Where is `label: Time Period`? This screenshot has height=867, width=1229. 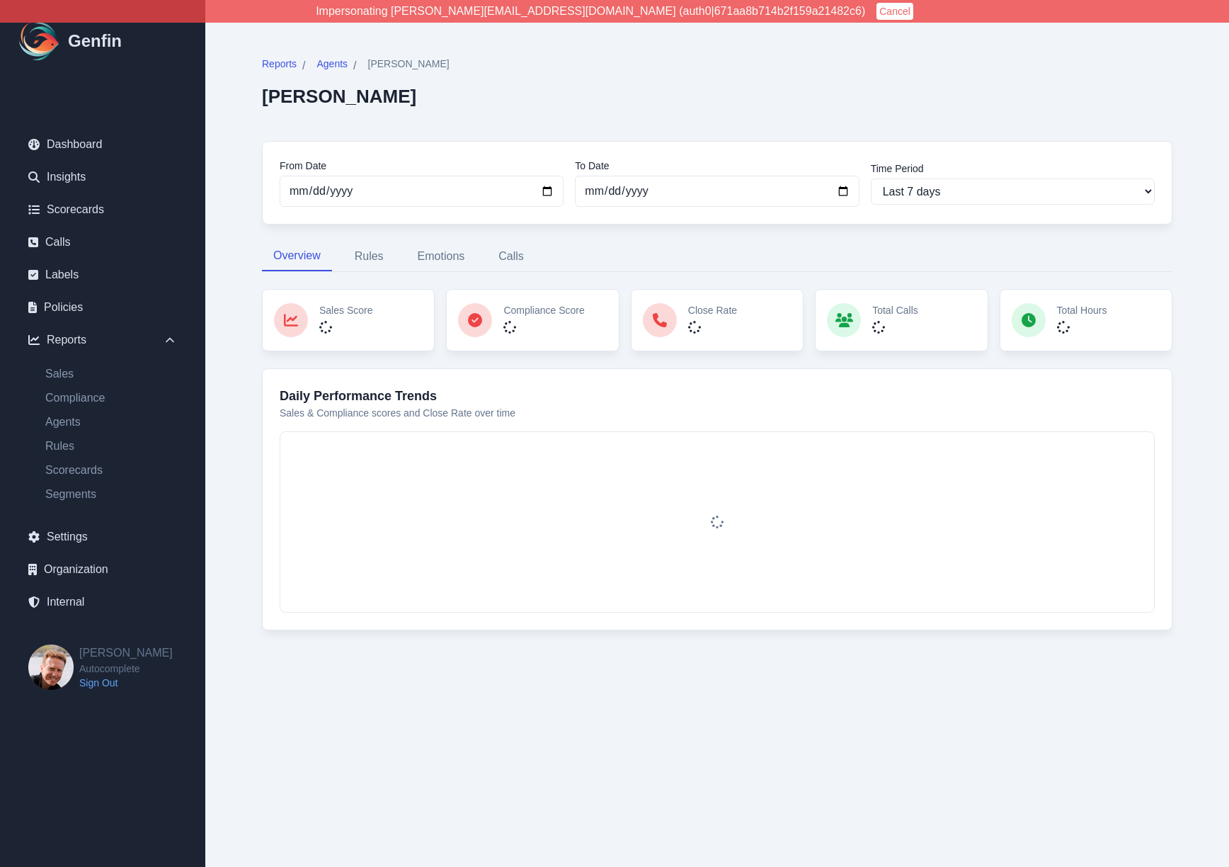 label: Time Period is located at coordinates (1013, 169).